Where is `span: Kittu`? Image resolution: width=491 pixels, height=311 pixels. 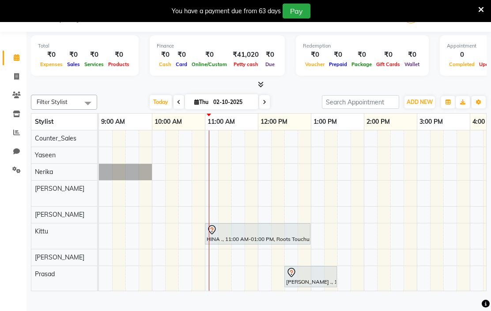 span: Kittu is located at coordinates (41, 232).